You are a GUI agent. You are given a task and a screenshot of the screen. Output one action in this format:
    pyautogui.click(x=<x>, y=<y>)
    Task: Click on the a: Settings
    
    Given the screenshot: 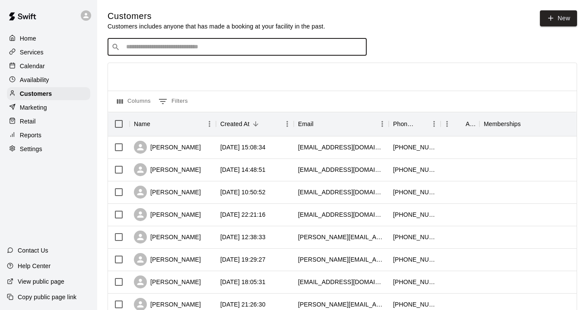 What is the action you would take?
    pyautogui.click(x=48, y=149)
    